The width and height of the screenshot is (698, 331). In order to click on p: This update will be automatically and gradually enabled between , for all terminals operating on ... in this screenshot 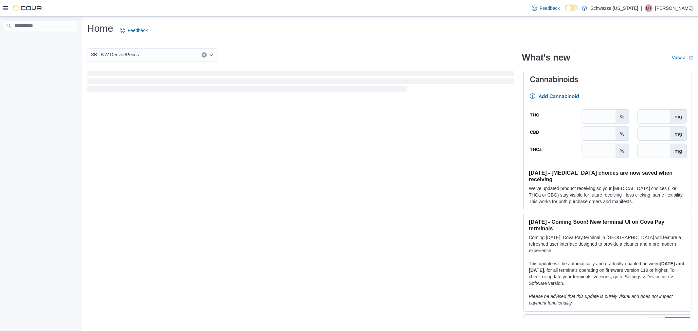, I will do `click(608, 274)`.